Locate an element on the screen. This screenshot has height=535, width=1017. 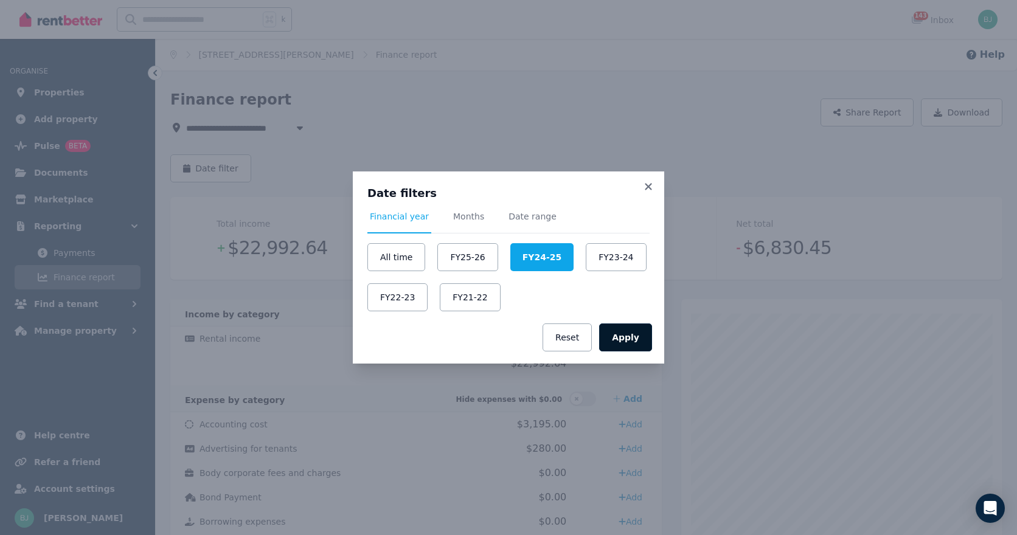
button: Apply is located at coordinates (625, 338).